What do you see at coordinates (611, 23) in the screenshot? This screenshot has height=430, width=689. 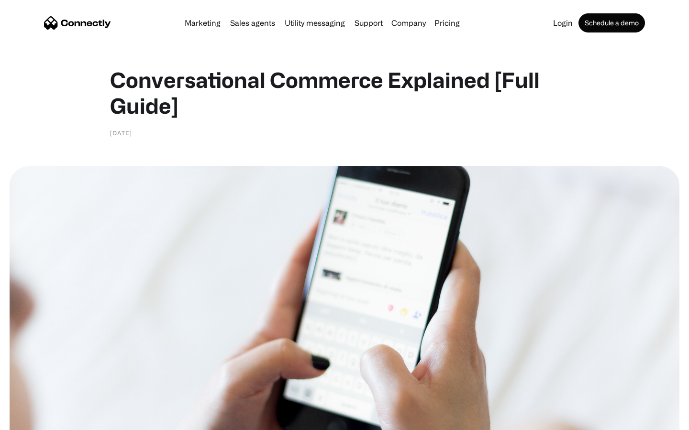 I see `a: Schedule a demo` at bounding box center [611, 23].